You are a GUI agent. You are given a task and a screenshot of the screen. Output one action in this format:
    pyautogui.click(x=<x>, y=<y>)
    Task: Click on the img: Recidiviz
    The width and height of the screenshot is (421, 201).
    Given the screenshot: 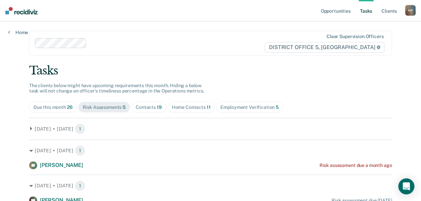 What is the action you would take?
    pyautogui.click(x=21, y=11)
    